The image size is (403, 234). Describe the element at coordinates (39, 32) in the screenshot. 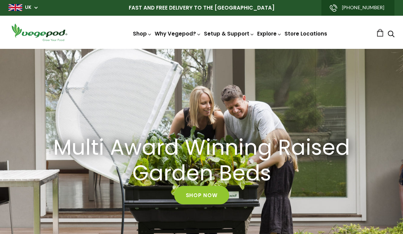

I see `img: Vegepod` at that location.